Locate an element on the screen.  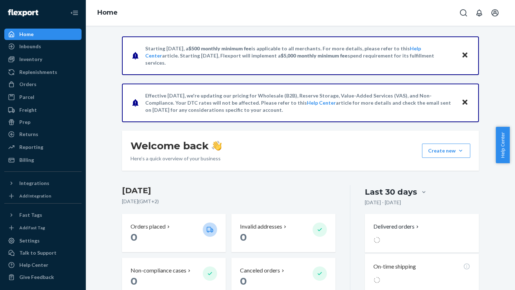
div: Fast Tags is located at coordinates (31, 215).